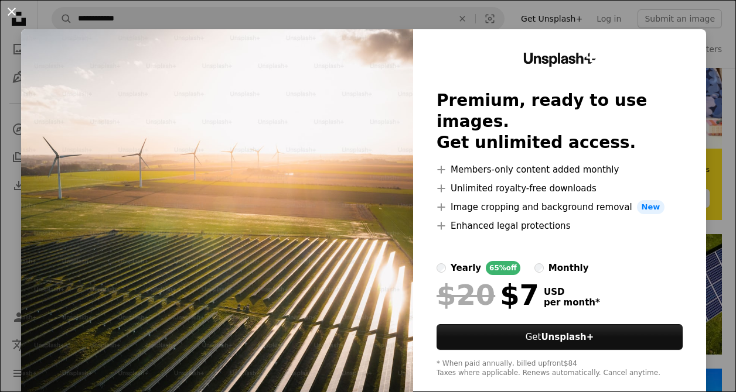  I want to click on strong: Unsplash+, so click(567, 337).